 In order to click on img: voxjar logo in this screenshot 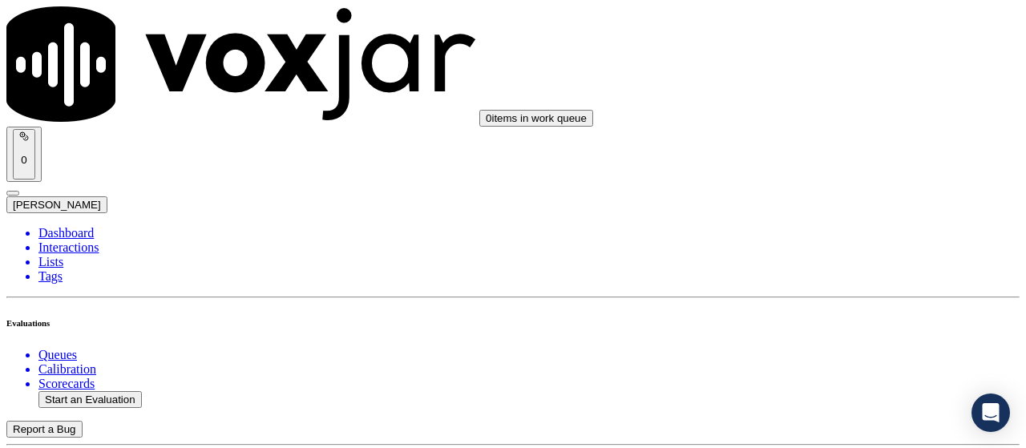, I will do `click(241, 64)`.